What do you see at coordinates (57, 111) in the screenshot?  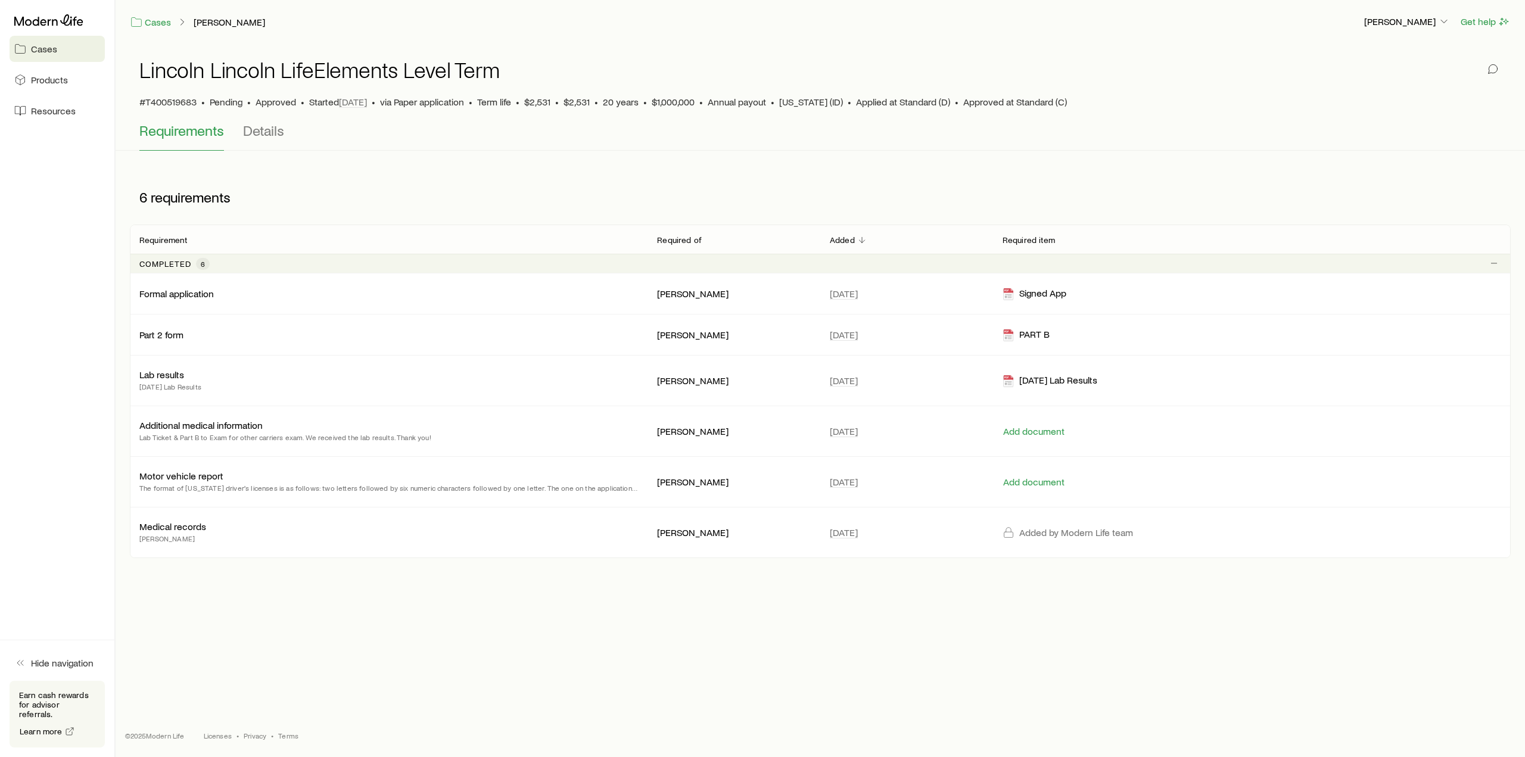 I see `a: Resources` at bounding box center [57, 111].